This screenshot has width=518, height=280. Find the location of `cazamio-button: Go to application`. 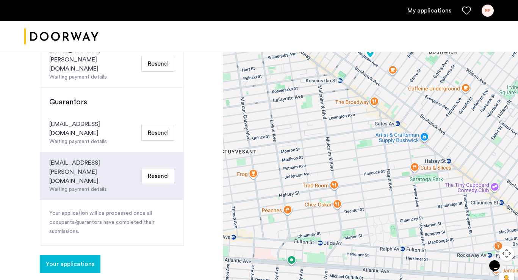

cazamio-button: Go to application is located at coordinates (70, 264).